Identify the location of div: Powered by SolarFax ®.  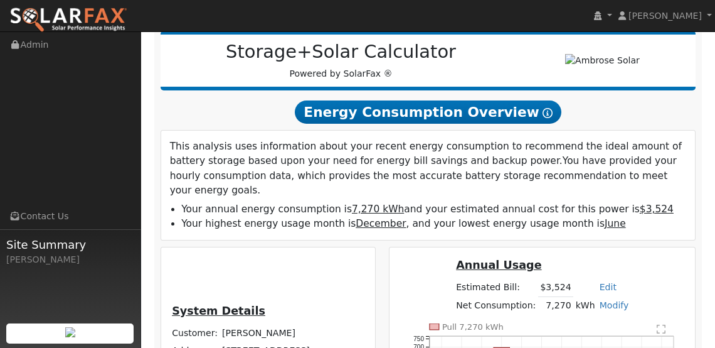
(341, 60).